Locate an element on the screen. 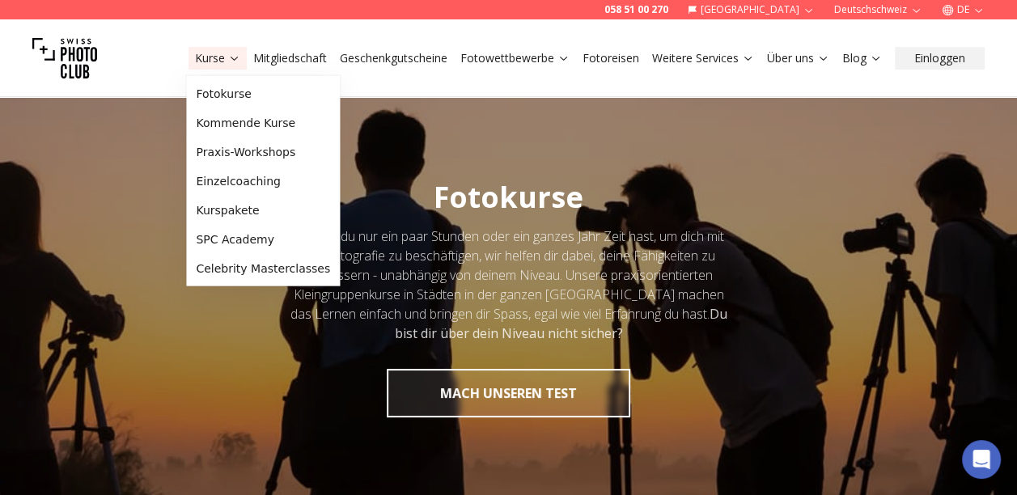 This screenshot has height=495, width=1017. a: Fotowettbewerbe is located at coordinates (514, 58).